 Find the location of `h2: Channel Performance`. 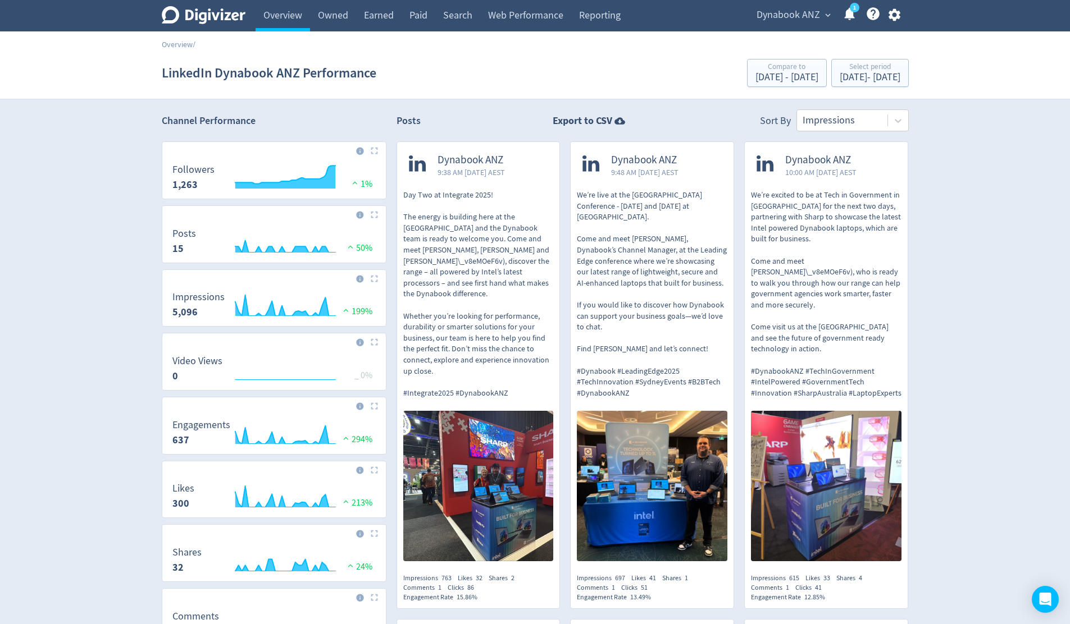

h2: Channel Performance is located at coordinates (274, 121).